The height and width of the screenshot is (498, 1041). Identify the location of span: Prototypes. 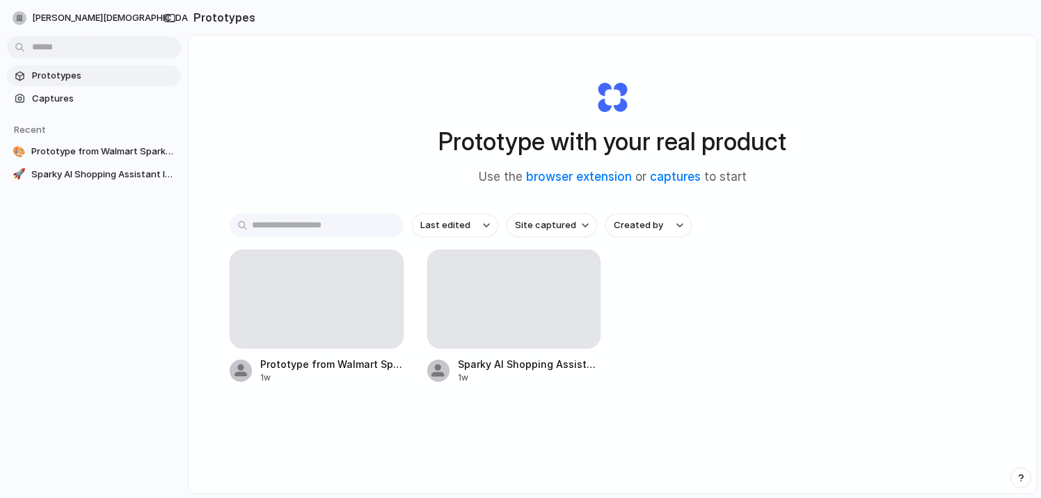
(104, 76).